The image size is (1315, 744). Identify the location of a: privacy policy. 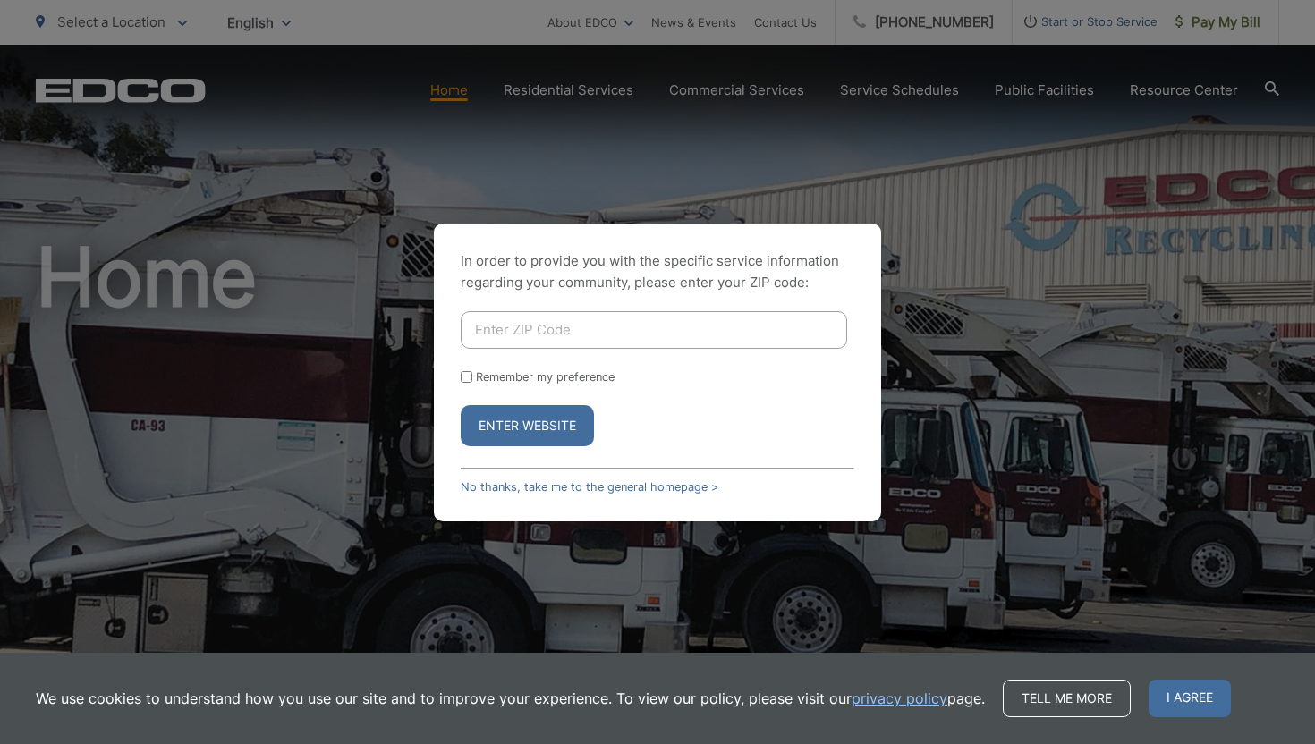
(899, 698).